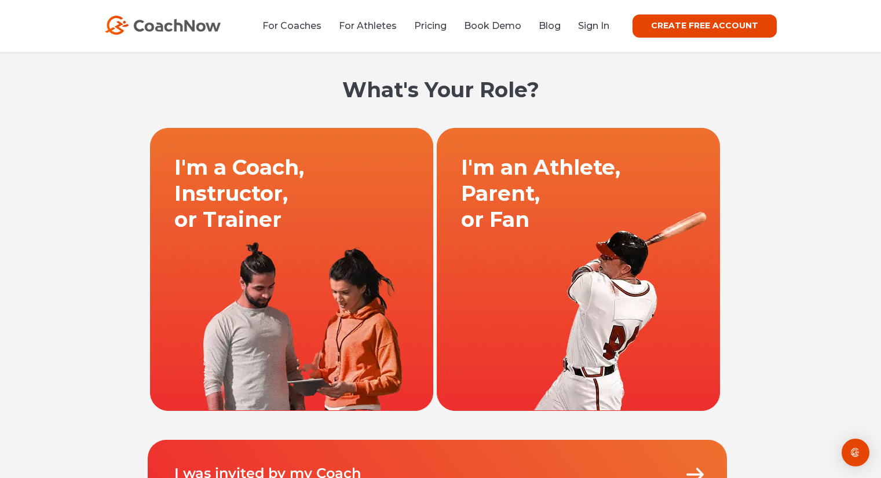 This screenshot has height=478, width=881. What do you see at coordinates (292, 25) in the screenshot?
I see `a: For Coaches` at bounding box center [292, 25].